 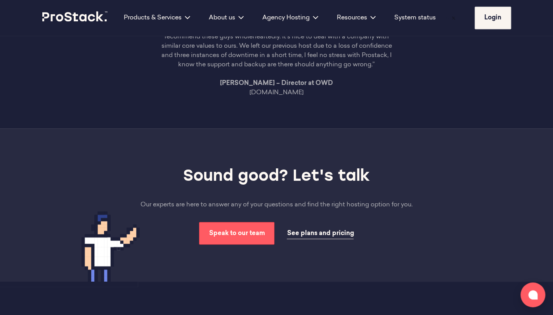 I want to click on a: Speak to our team, so click(x=237, y=233).